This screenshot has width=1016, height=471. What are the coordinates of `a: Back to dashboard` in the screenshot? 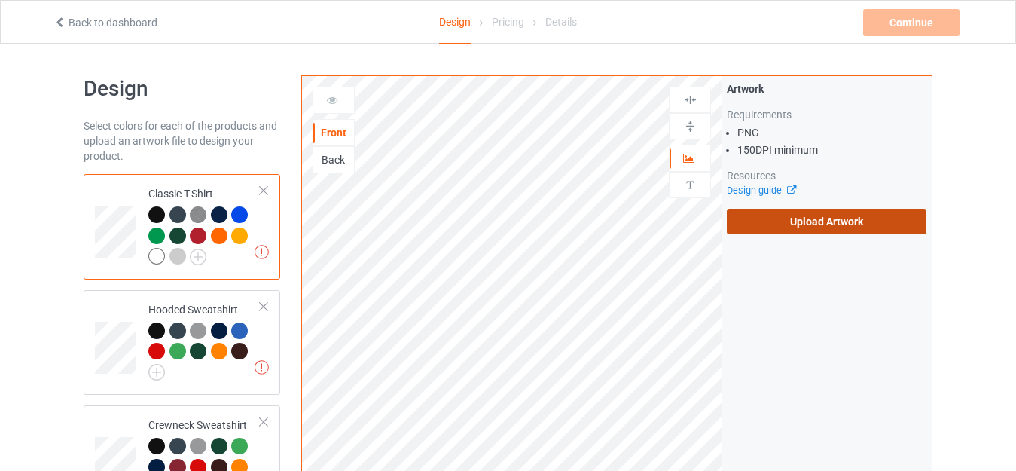 It's located at (105, 23).